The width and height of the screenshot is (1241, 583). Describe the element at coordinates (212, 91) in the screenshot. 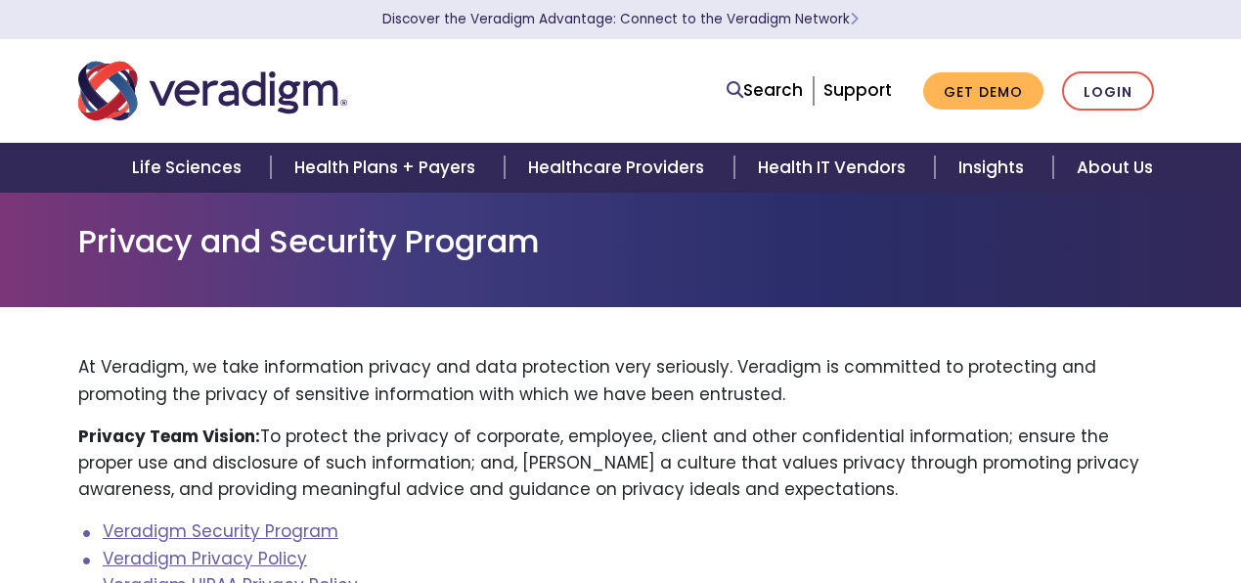

I see `img: Veradigm logo` at that location.